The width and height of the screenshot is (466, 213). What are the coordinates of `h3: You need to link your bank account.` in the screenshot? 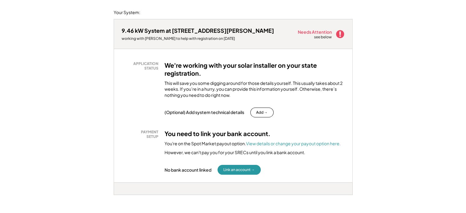 It's located at (217, 134).